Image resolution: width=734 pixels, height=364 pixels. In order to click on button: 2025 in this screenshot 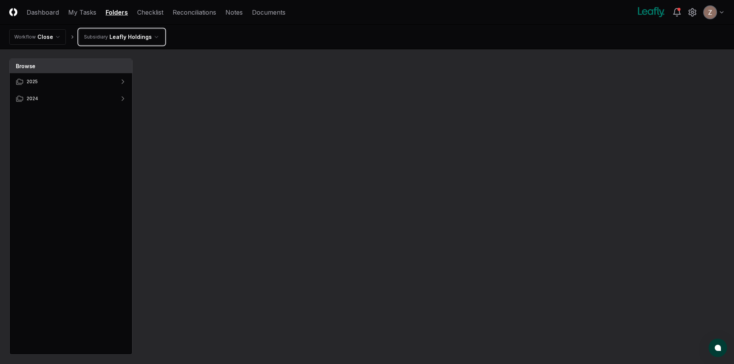, I will do `click(71, 82)`.